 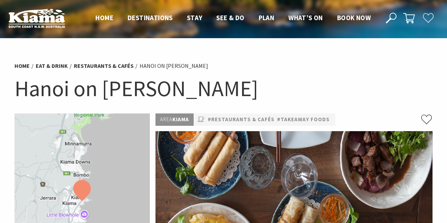 What do you see at coordinates (175, 119) in the screenshot?
I see `p: Kiama` at bounding box center [175, 119].